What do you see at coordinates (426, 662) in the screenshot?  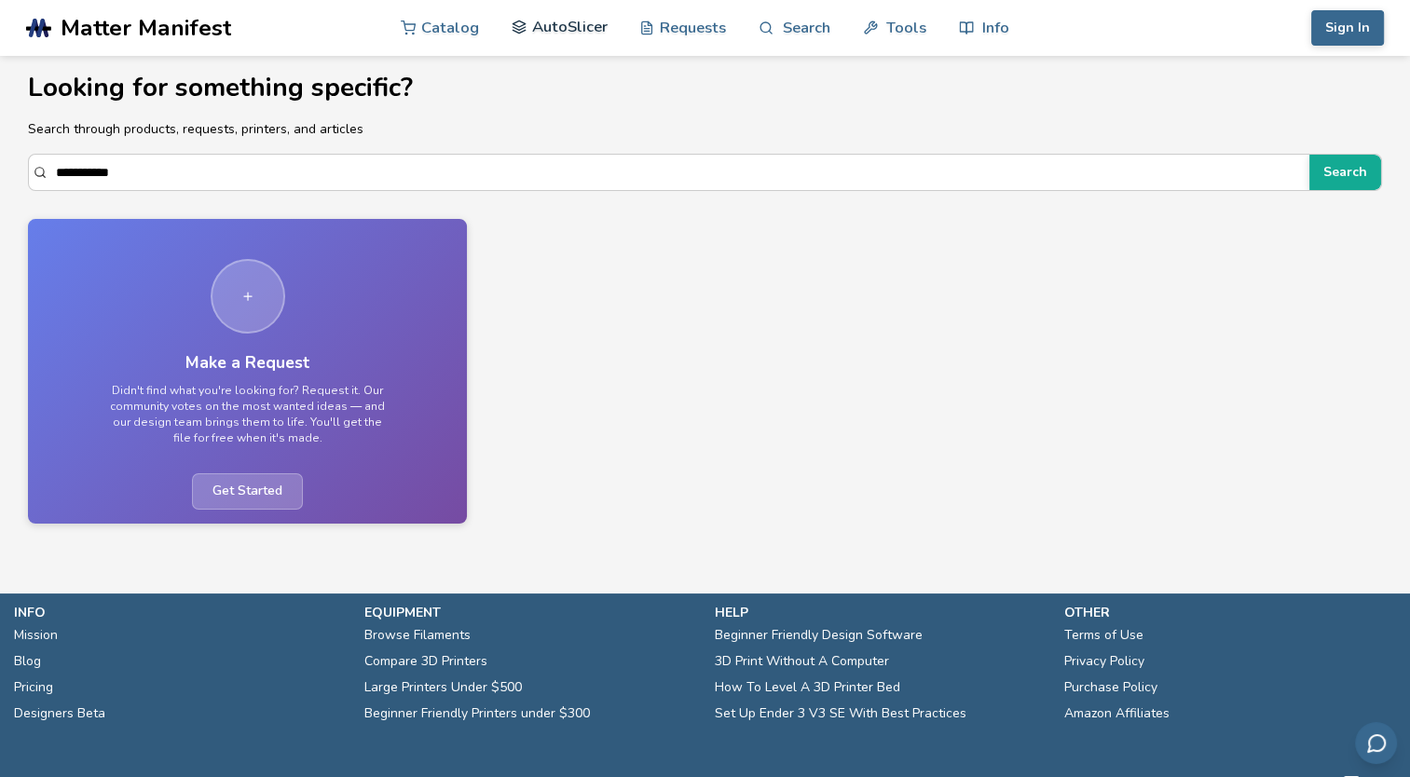 I see `a: Compare 3D Printers` at bounding box center [426, 662].